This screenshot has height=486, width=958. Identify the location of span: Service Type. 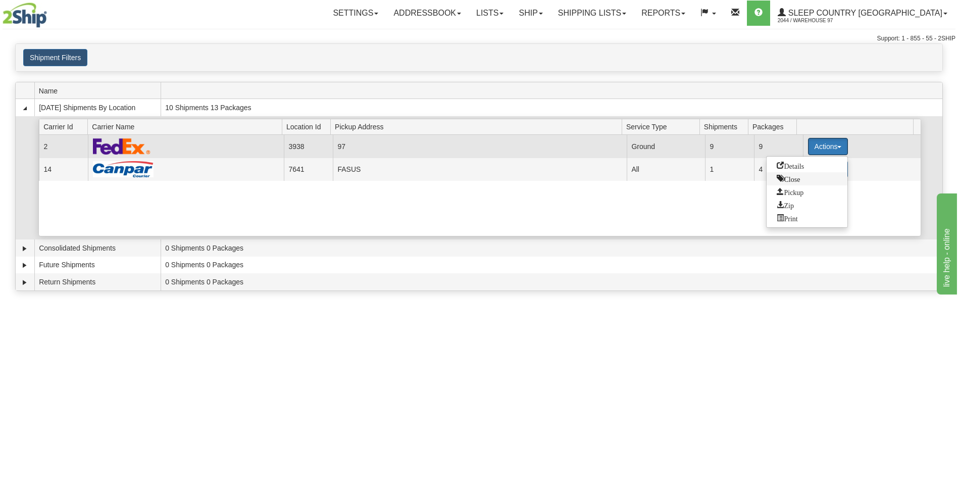
(663, 126).